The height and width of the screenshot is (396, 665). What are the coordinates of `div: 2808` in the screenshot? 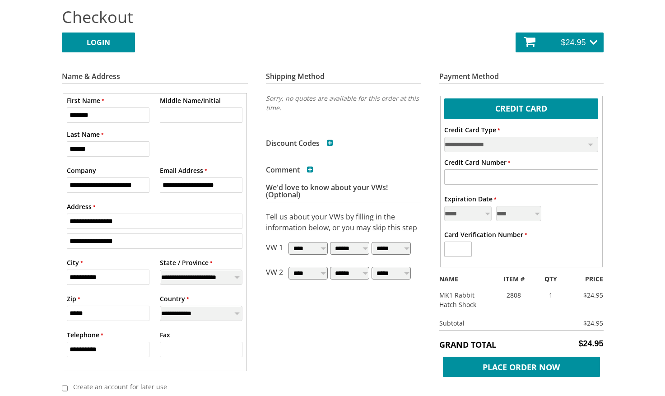 It's located at (513, 295).